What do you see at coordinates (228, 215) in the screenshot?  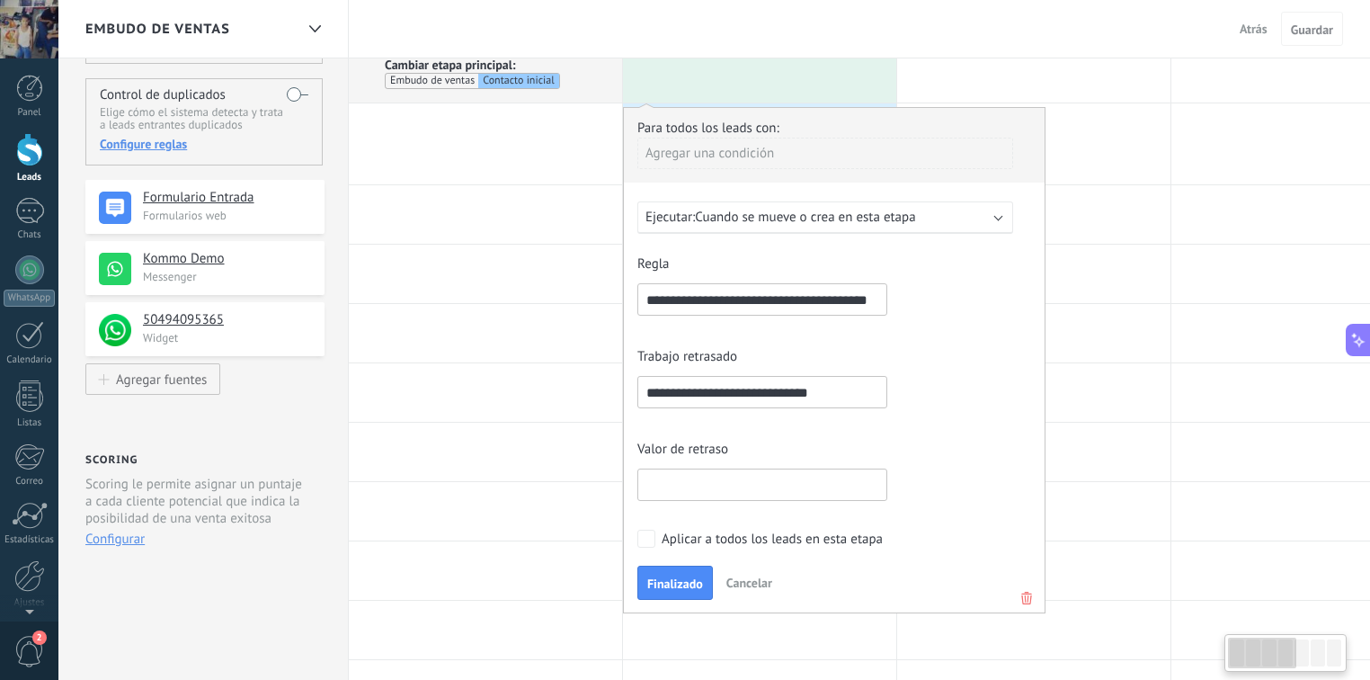 I see `p: Formularios web` at bounding box center [228, 215].